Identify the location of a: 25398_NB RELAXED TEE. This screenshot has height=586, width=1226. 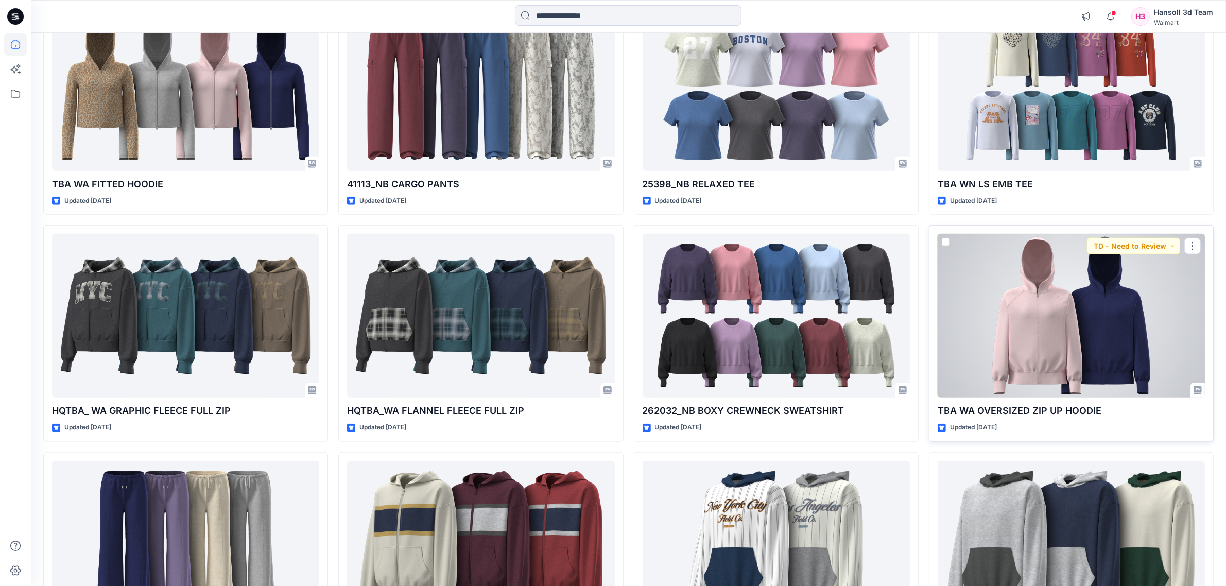
(776, 89).